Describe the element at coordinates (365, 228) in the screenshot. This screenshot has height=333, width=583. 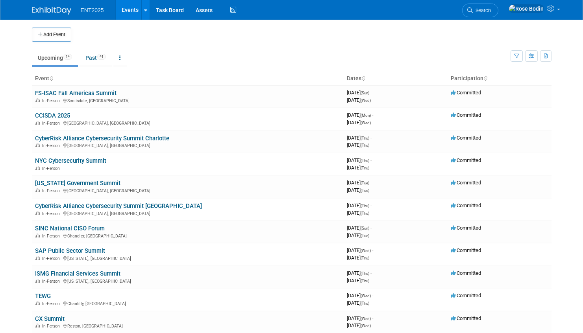
I see `span: (Sun)` at that location.